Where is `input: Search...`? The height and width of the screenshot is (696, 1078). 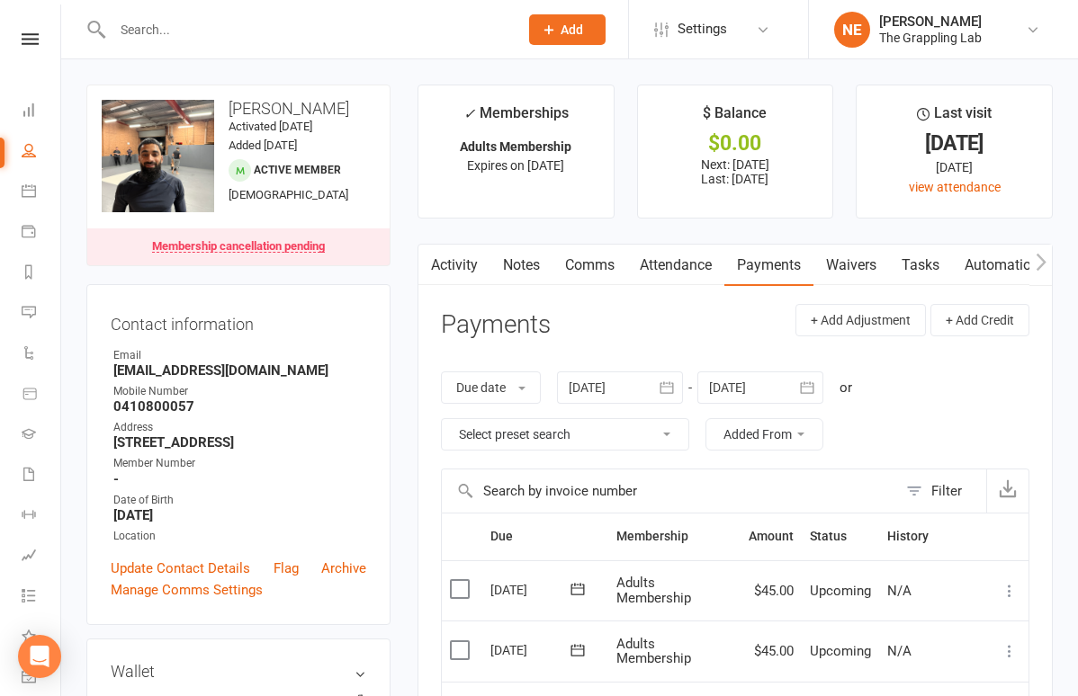 input: Search... is located at coordinates (306, 30).